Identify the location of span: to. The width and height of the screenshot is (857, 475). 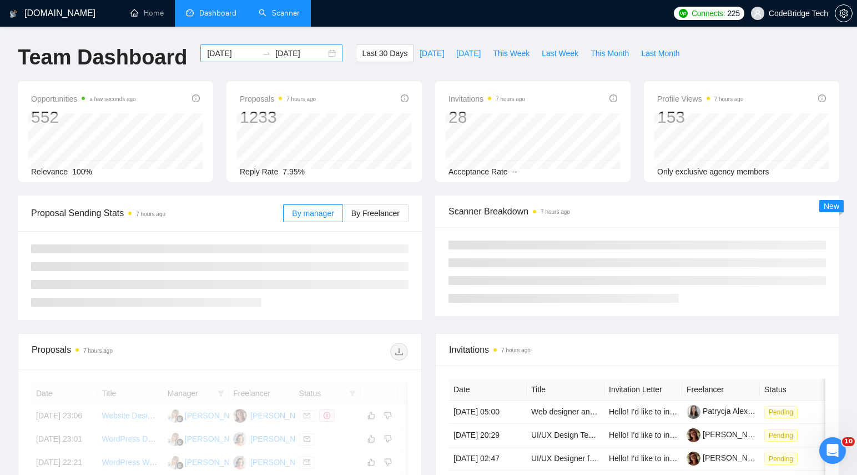
(267, 53).